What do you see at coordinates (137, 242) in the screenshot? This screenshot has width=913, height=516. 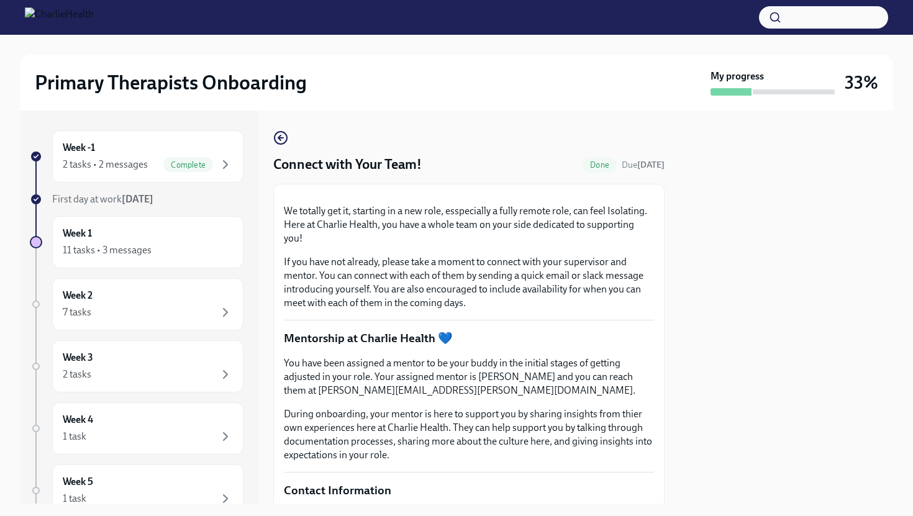 I see `a: Week 111 tasks • 3 messages` at bounding box center [137, 242].